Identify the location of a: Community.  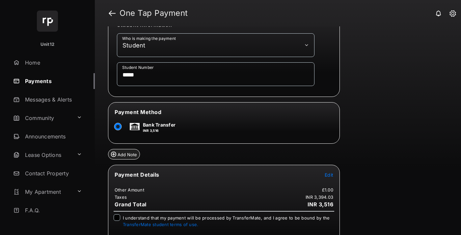
(42, 118).